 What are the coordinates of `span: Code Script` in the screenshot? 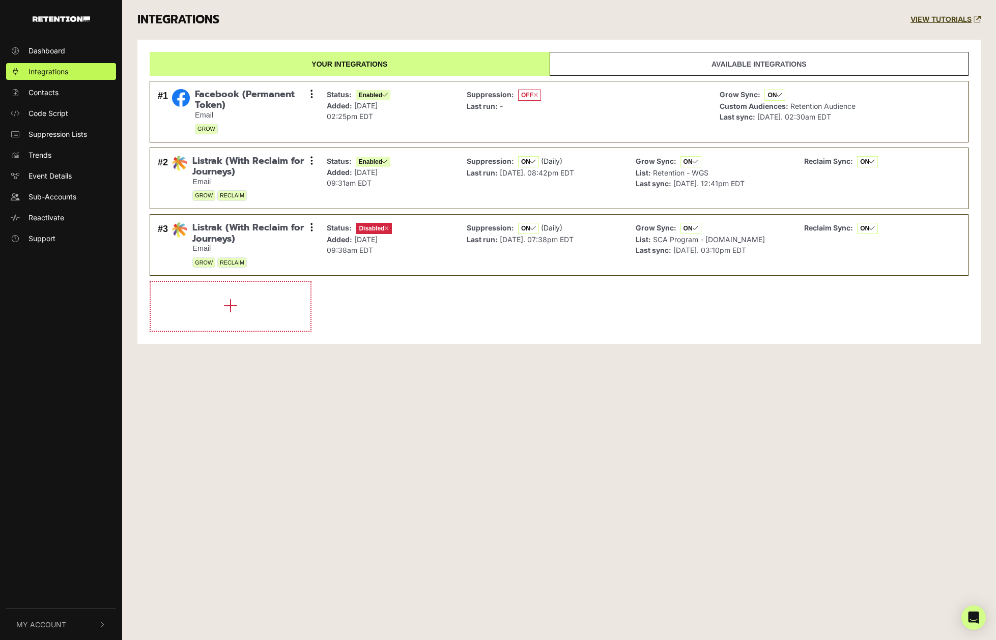 It's located at (48, 113).